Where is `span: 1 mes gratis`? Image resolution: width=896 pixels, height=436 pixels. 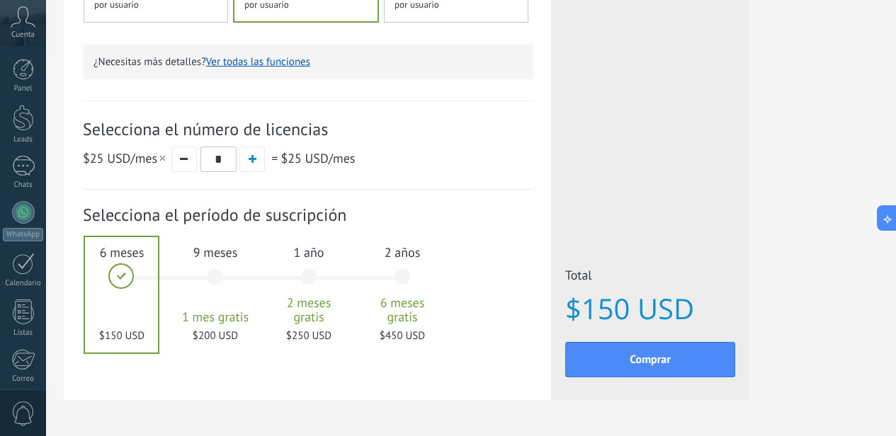
span: 1 mes gratis is located at coordinates (215, 317).